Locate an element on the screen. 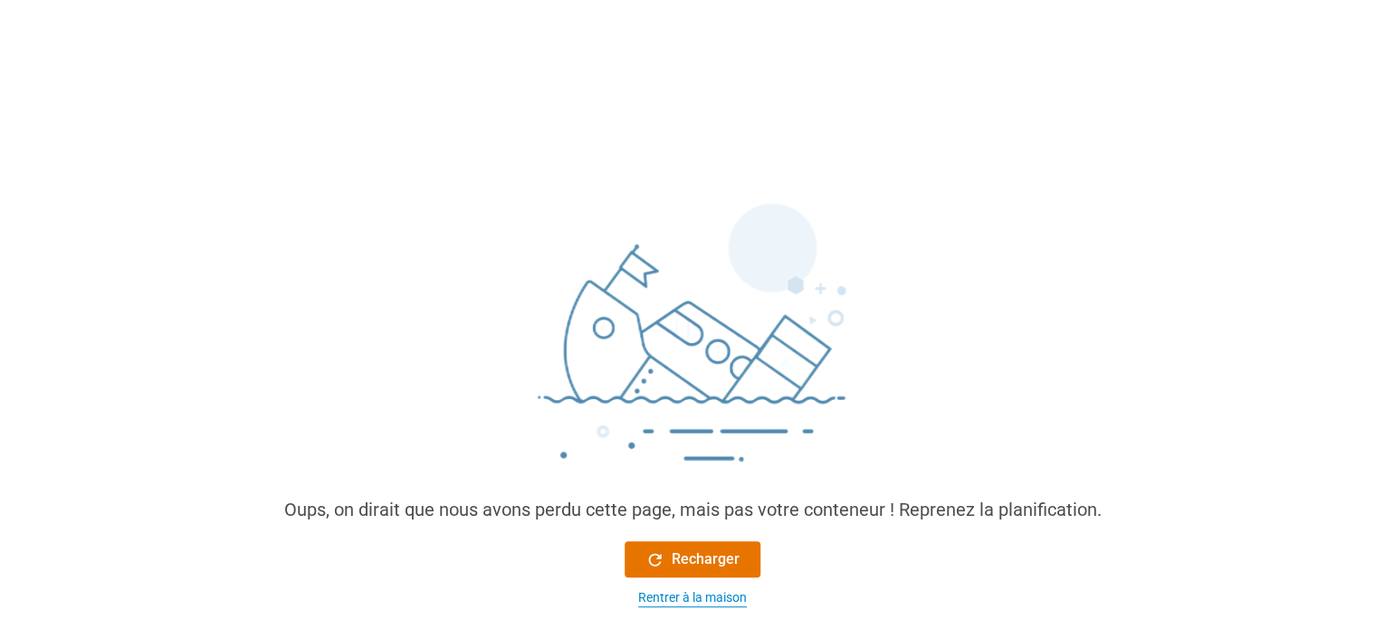 Image resolution: width=1385 pixels, height=629 pixels. font: Recharger is located at coordinates (705, 558).